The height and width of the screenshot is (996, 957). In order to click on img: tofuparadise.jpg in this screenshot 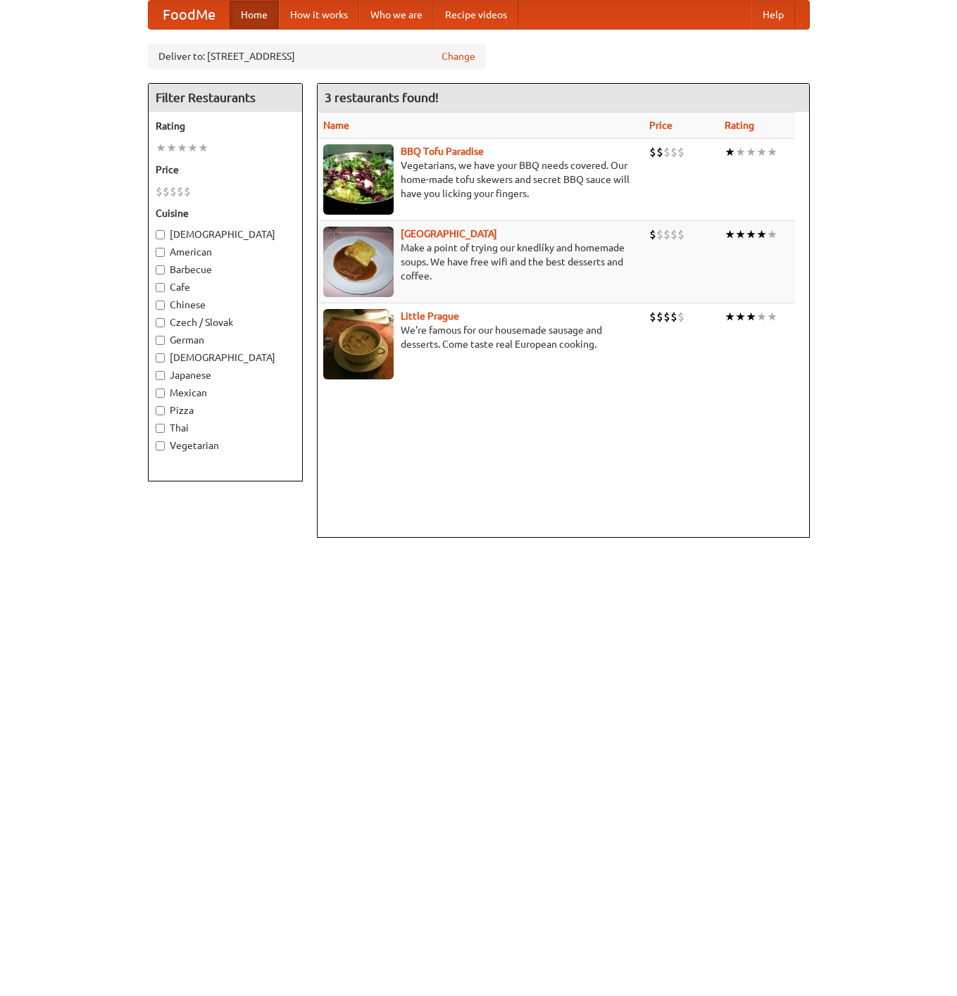, I will do `click(358, 180)`.